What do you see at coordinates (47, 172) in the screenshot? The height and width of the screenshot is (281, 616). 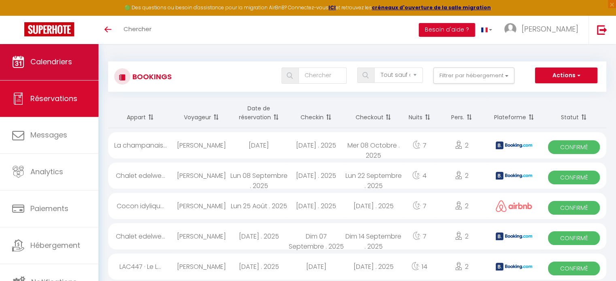 I see `span: Analytics` at bounding box center [47, 172].